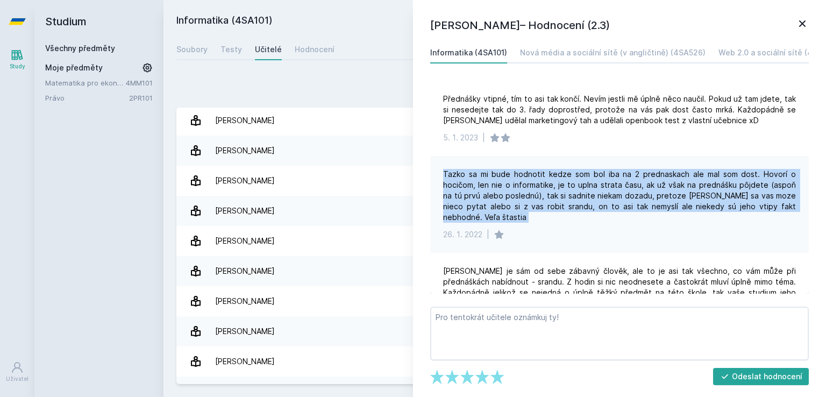 The width and height of the screenshot is (826, 397). Describe the element at coordinates (619, 110) in the screenshot. I see `div: Přednášky vtipné, tím to asi tak končí. Nevím jestli mě úplně něco naučil. Pokud už tam jdete, ta...` at that location.